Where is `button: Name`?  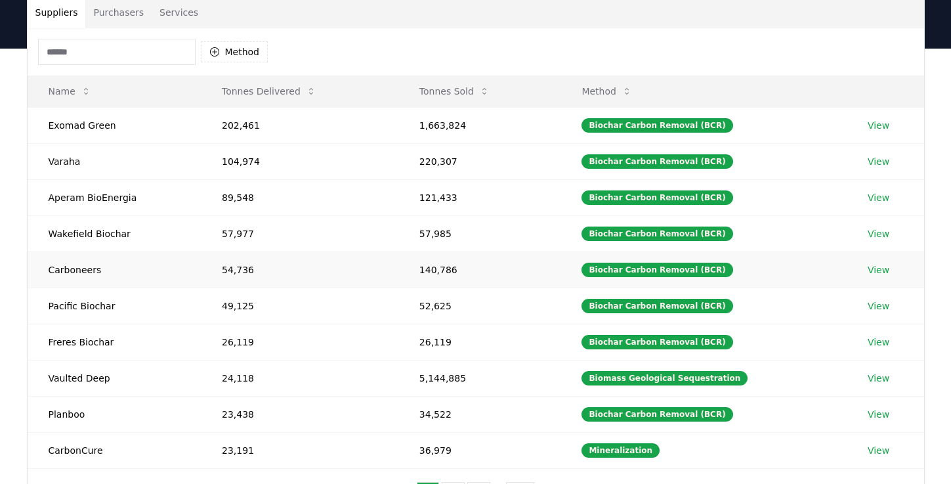
button: Name is located at coordinates (70, 91).